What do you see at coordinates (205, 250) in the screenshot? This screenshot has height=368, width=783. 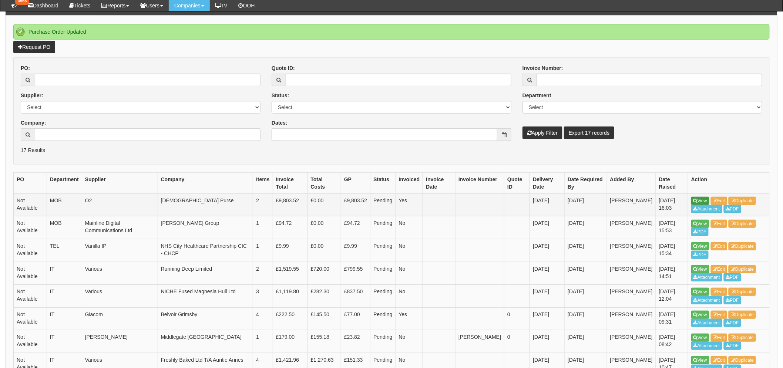 I see `td: NHS City Healthcare Partnership CIC - CHCP` at bounding box center [205, 250].